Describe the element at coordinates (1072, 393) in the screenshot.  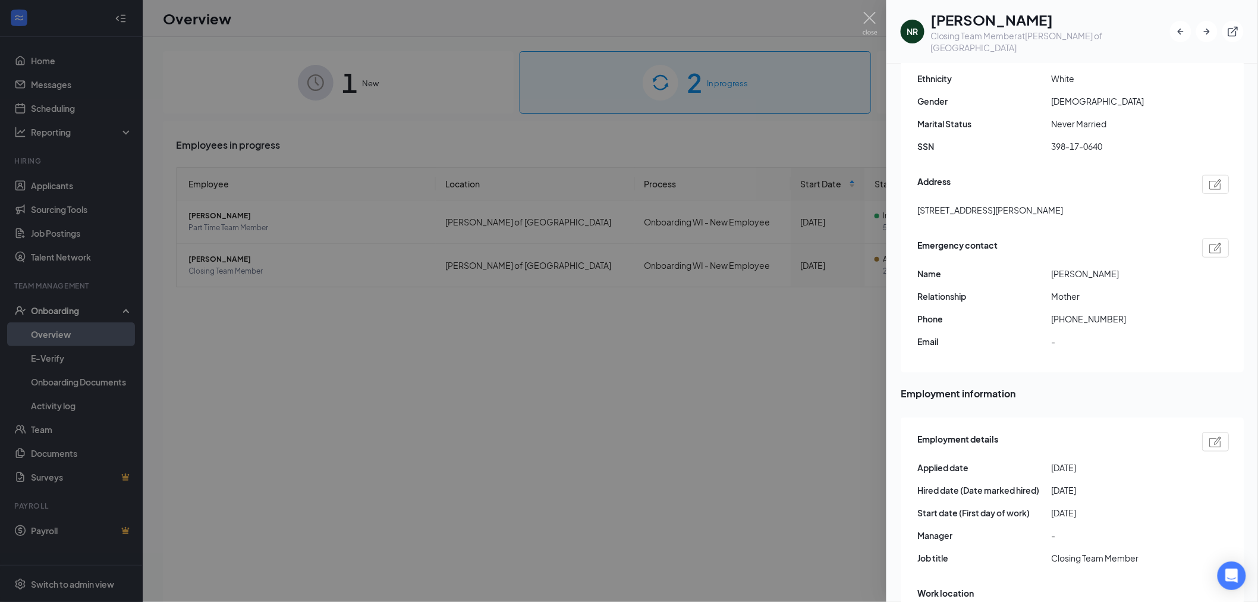
I see `span: Employment information` at that location.